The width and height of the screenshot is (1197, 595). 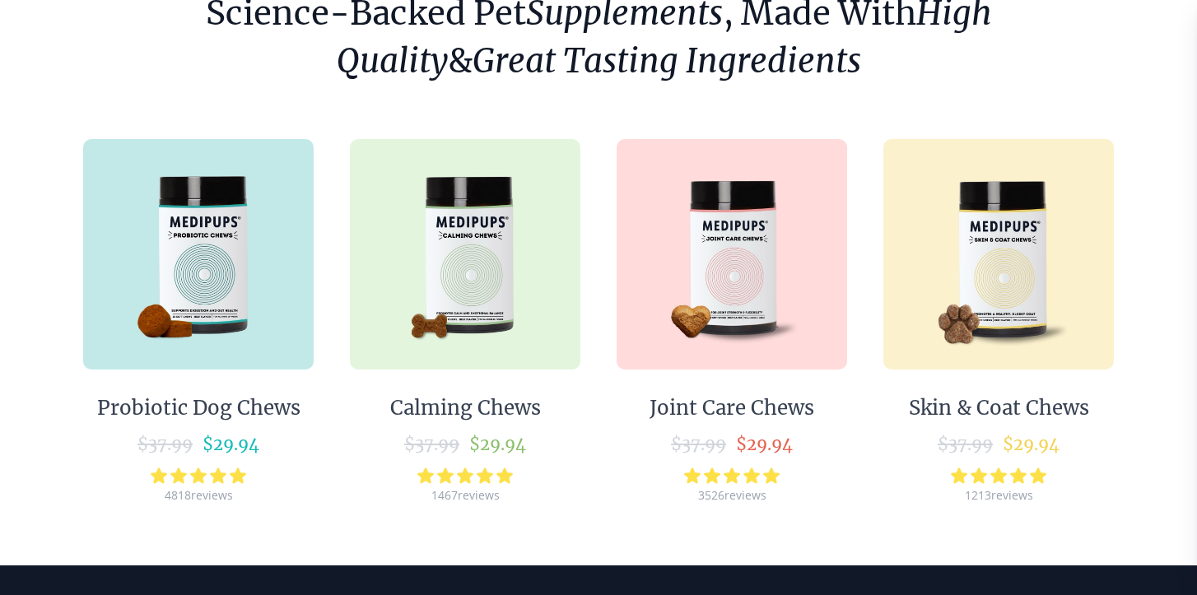 I want to click on div: 3526 reviews, so click(x=732, y=495).